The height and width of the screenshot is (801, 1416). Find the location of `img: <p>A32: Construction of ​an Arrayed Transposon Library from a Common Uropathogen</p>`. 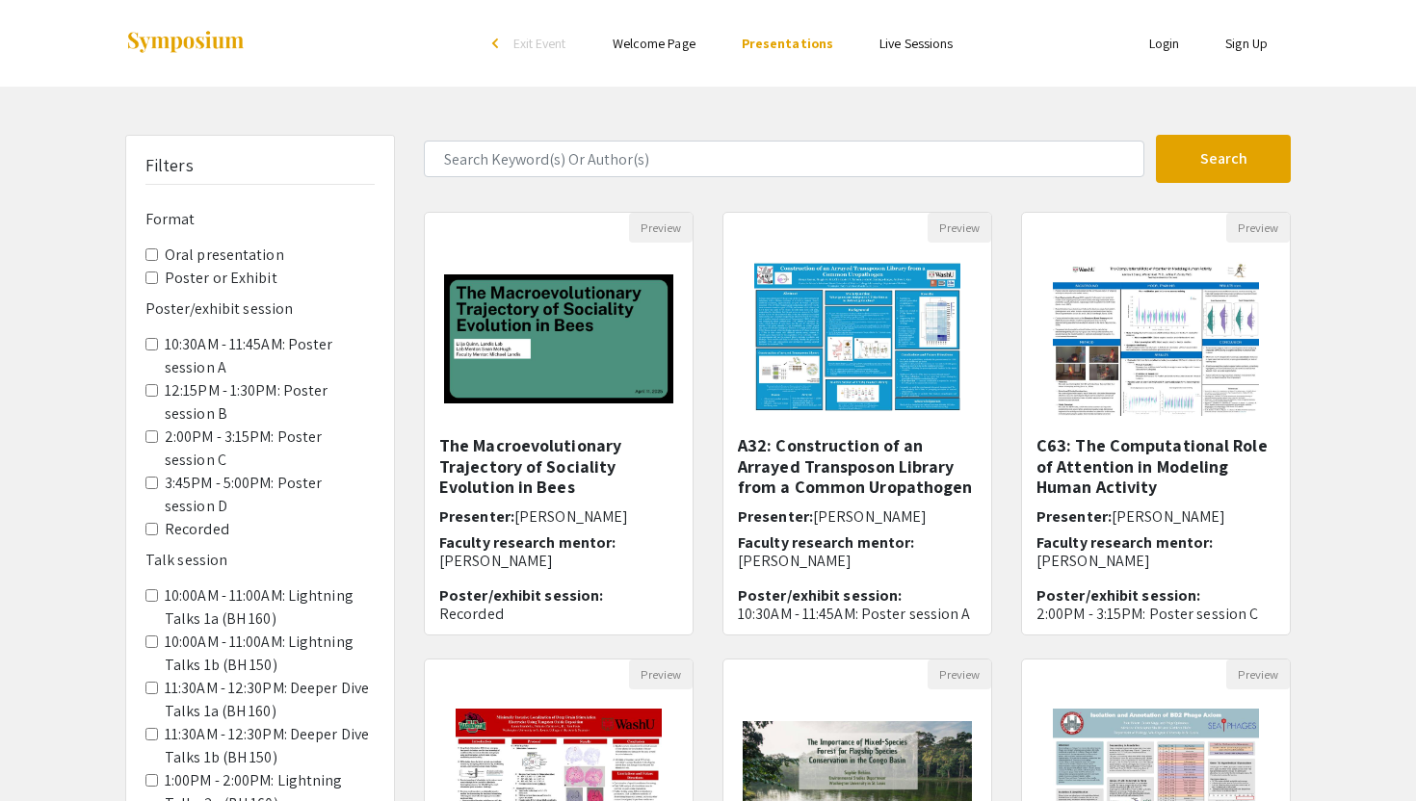

img: <p>A32: Construction of ​an Arrayed Transposon Library from a Common Uropathogen</p> is located at coordinates (856, 339).